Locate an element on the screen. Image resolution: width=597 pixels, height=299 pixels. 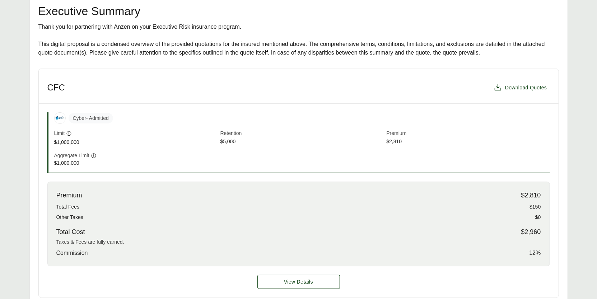
span: 12 % is located at coordinates (535, 253).